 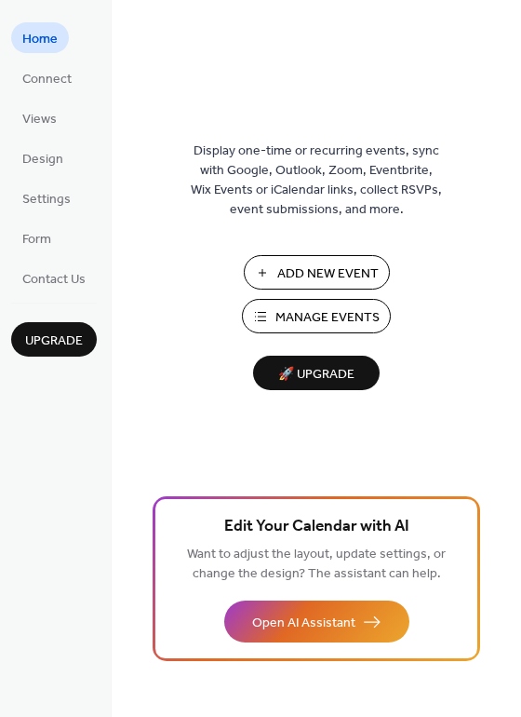 I want to click on span: Design, so click(x=43, y=159).